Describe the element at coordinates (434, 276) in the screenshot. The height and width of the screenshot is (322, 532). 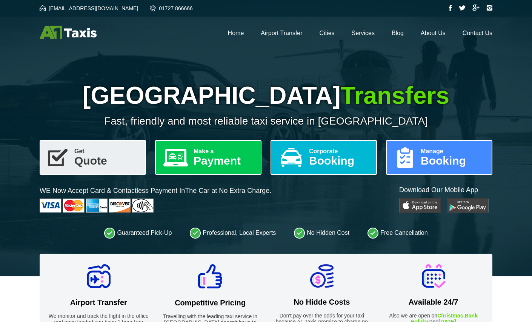
I see `img: Available 24/7 Icon` at that location.